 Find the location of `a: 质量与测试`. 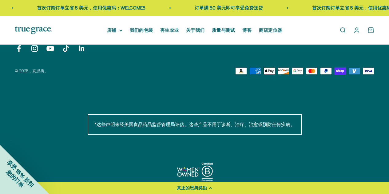

a: 质量与测试 is located at coordinates (223, 30).